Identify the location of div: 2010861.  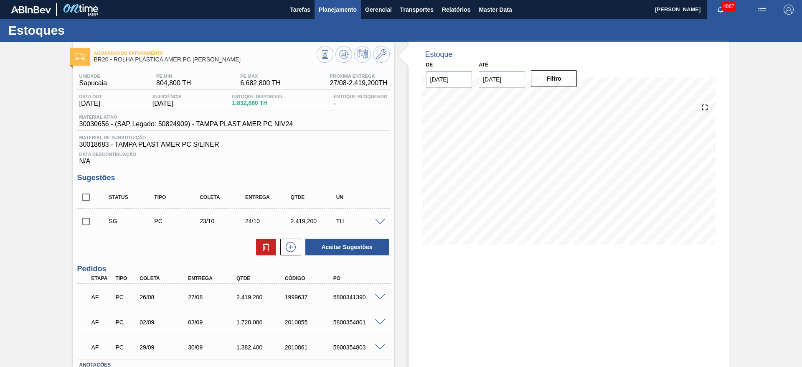
(310, 347).